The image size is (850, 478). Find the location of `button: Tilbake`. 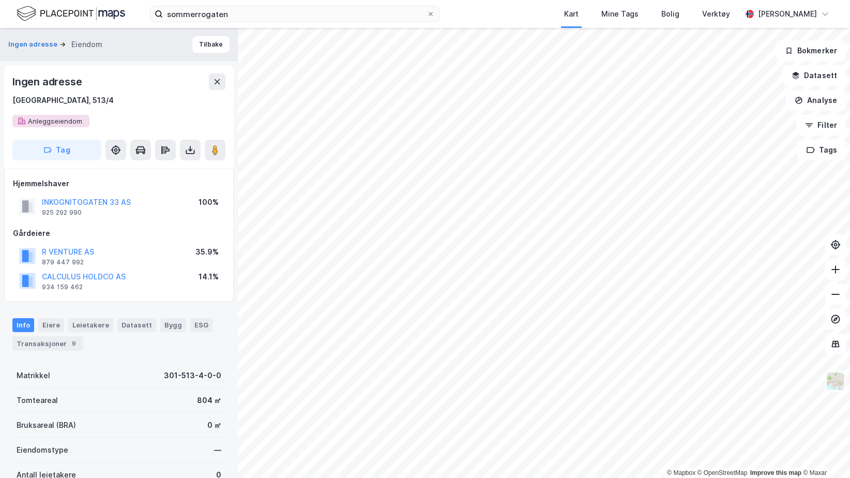

button: Tilbake is located at coordinates (211, 44).